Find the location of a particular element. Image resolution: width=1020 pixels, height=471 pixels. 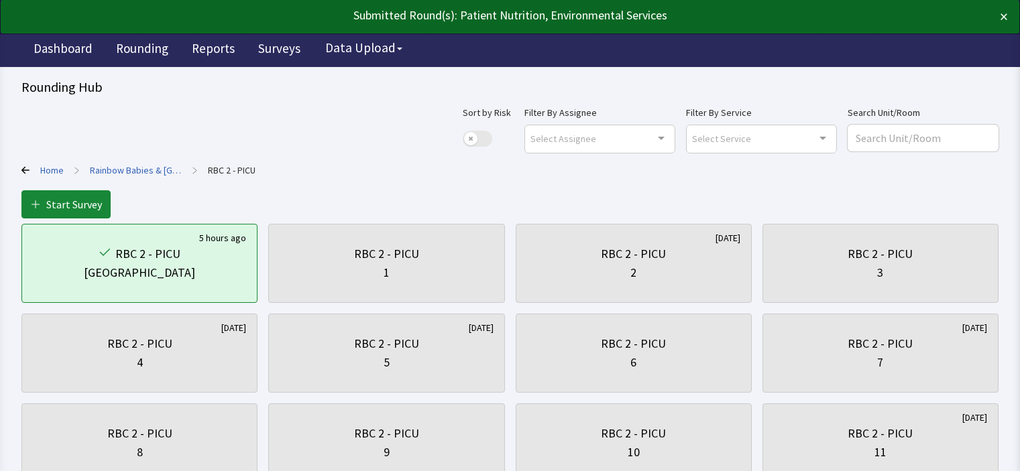

label: Filter By Service is located at coordinates (761, 113).